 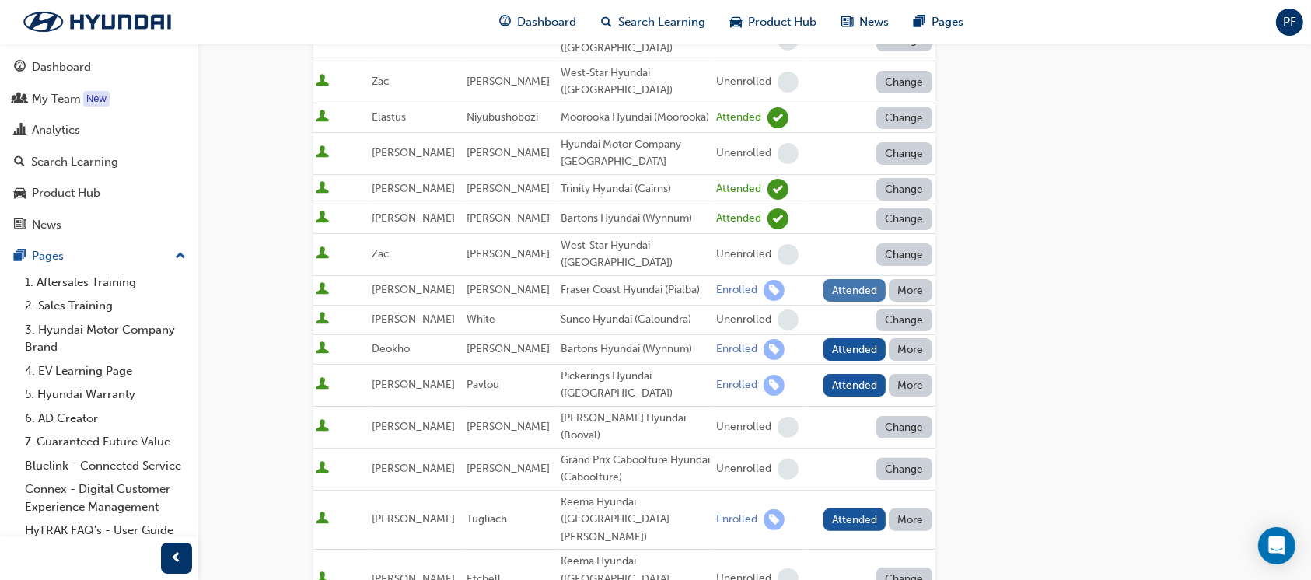 What do you see at coordinates (105, 338) in the screenshot?
I see `a: 3. Hyundai Motor Company Brand` at bounding box center [105, 338].